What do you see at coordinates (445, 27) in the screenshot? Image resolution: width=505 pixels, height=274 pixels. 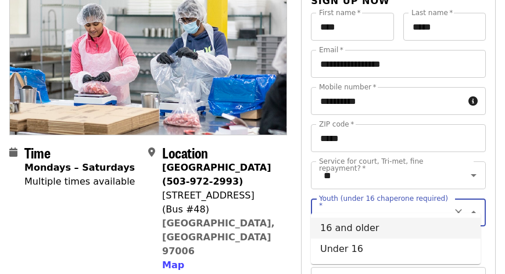 I see `input: Last name` at bounding box center [445, 27].